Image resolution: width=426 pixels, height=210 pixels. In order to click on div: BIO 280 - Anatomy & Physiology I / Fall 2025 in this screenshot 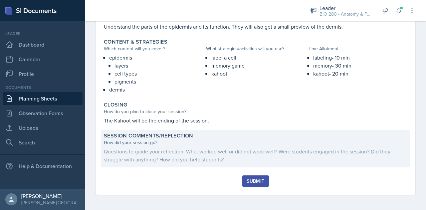, I will do `click(346, 14)`.